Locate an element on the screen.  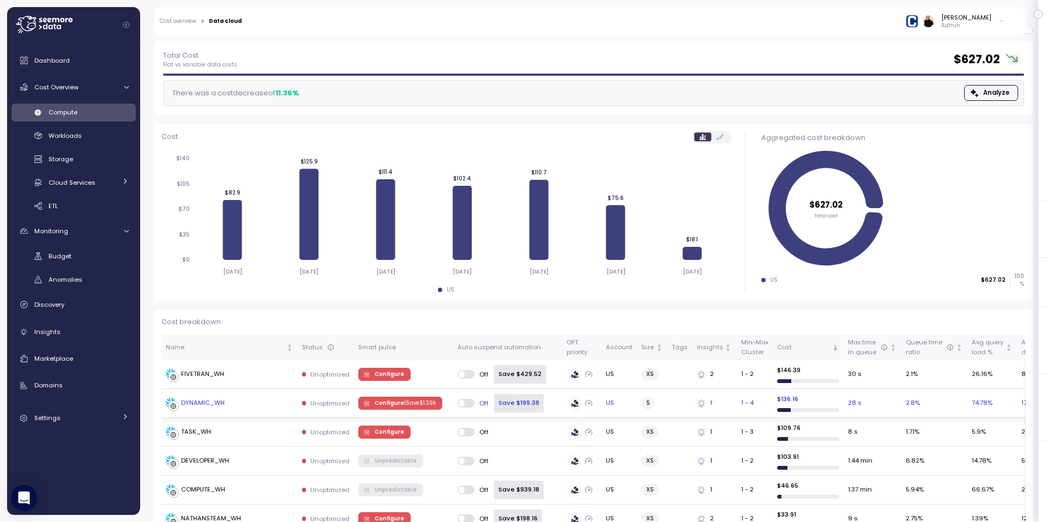
div: COMPUTE_WH is located at coordinates (203, 490).